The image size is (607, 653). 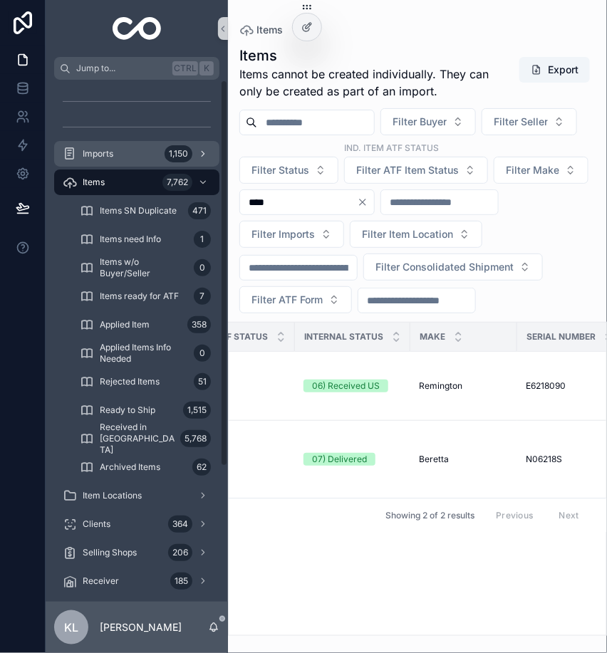 What do you see at coordinates (137, 524) in the screenshot?
I see `a: Clients364` at bounding box center [137, 524].